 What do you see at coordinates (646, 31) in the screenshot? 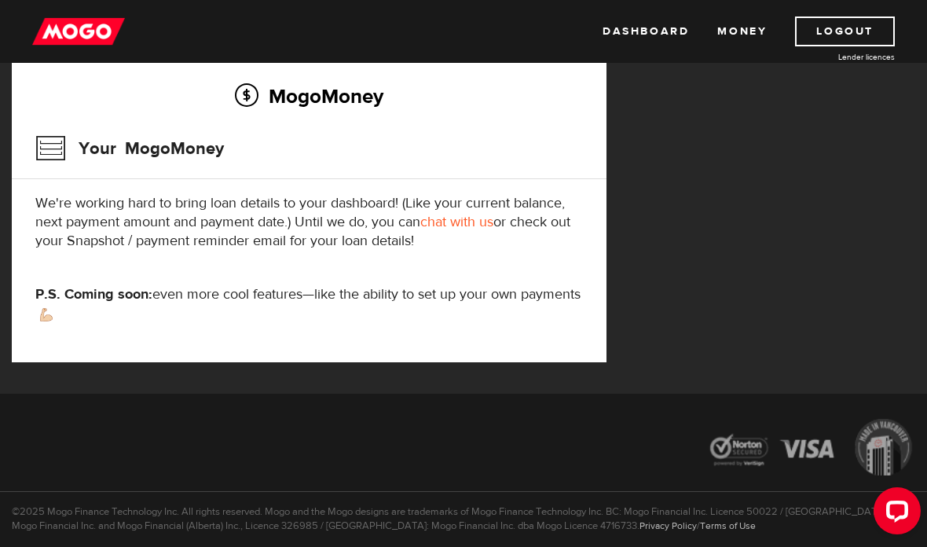
I see `a: Dashboard` at bounding box center [646, 31].